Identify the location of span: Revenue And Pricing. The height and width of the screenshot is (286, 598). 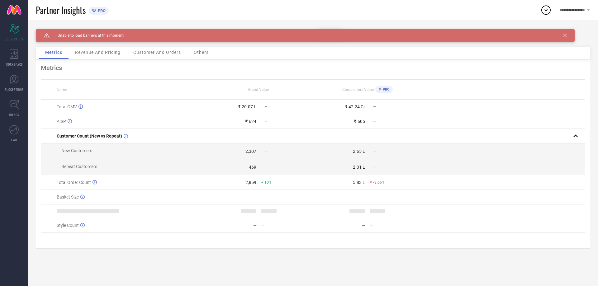
(98, 52).